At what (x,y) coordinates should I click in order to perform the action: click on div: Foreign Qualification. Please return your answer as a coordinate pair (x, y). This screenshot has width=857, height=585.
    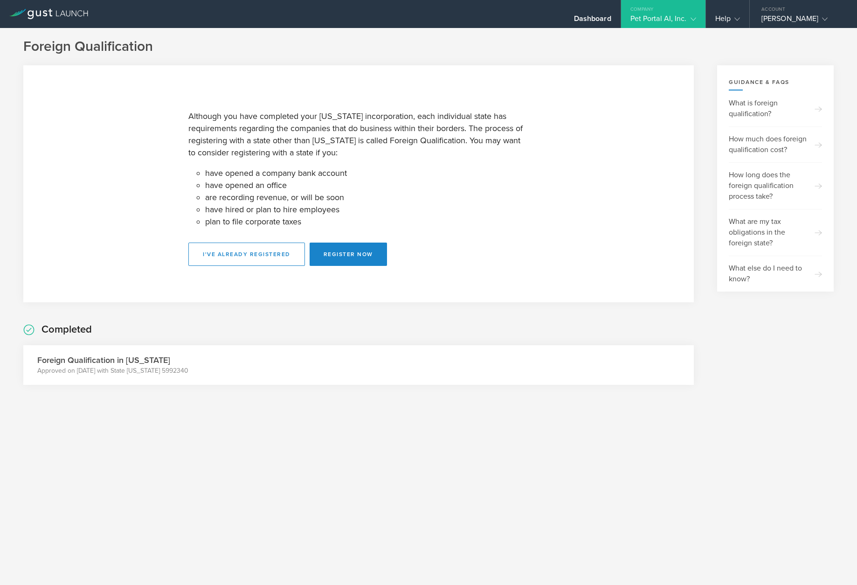
    Looking at the image, I should click on (429, 47).